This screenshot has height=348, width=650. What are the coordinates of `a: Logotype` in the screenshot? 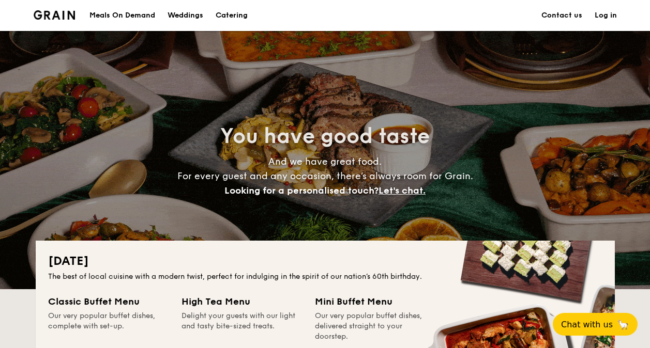 It's located at (54, 15).